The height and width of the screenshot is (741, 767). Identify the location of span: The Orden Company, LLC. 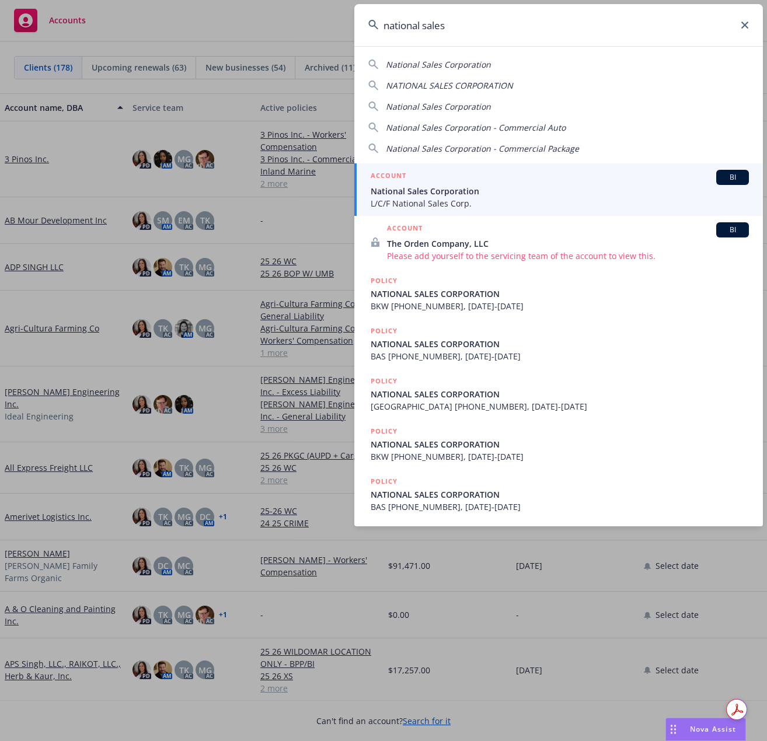
(568, 243).